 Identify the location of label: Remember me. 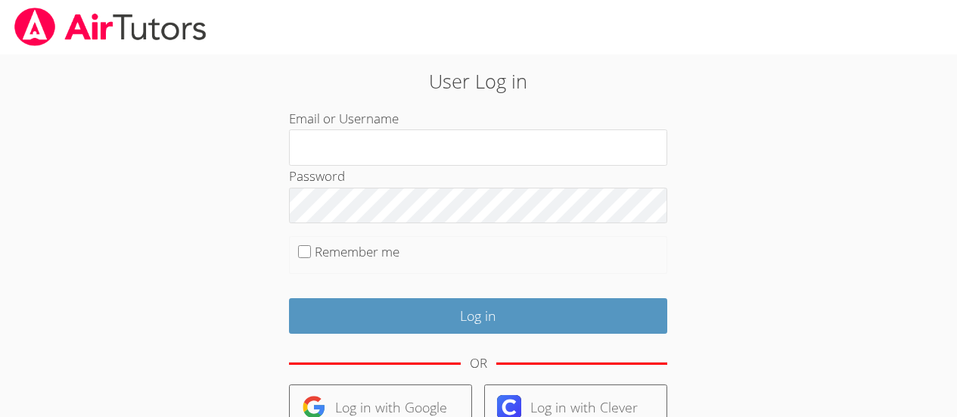
(357, 251).